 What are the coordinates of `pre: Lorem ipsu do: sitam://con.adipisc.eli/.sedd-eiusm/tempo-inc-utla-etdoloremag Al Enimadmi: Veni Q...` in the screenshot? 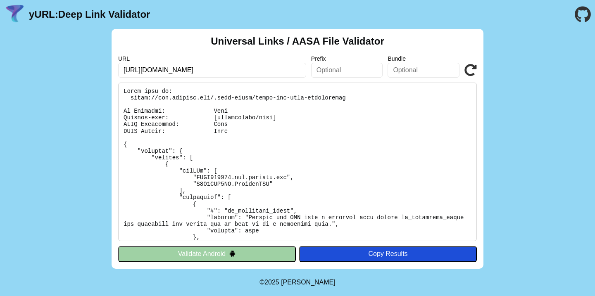 It's located at (298, 162).